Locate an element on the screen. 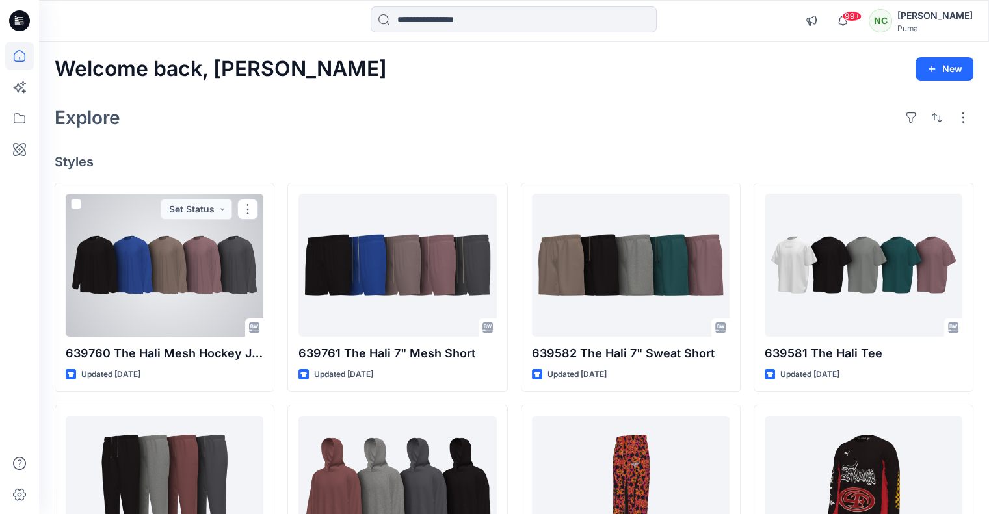 The image size is (989, 514). h2: Explore is located at coordinates (87, 118).